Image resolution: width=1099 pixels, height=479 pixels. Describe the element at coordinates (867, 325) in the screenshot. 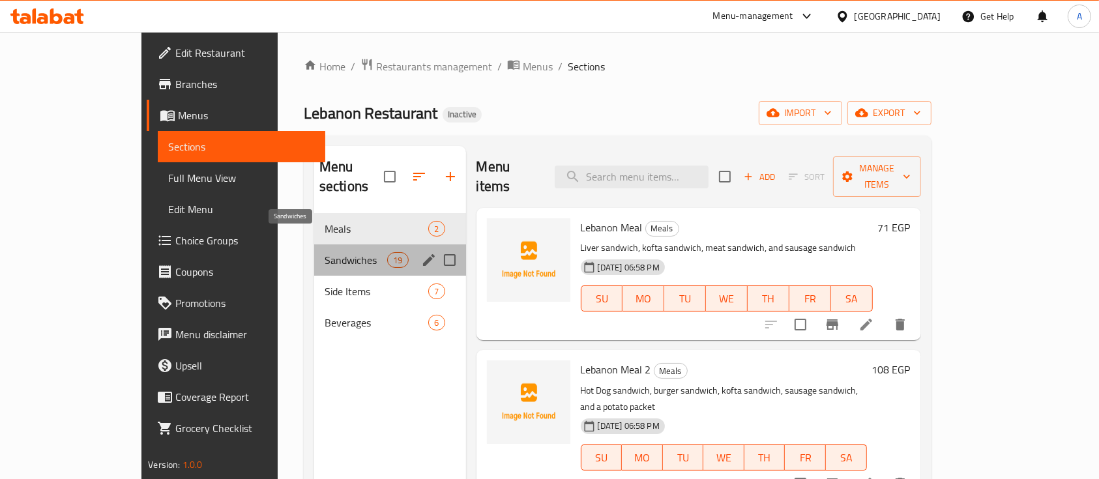

I see `a: Edit menu item` at that location.